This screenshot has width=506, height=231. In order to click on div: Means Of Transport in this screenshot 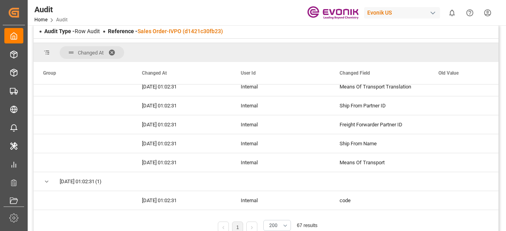, I will do `click(379, 162)`.